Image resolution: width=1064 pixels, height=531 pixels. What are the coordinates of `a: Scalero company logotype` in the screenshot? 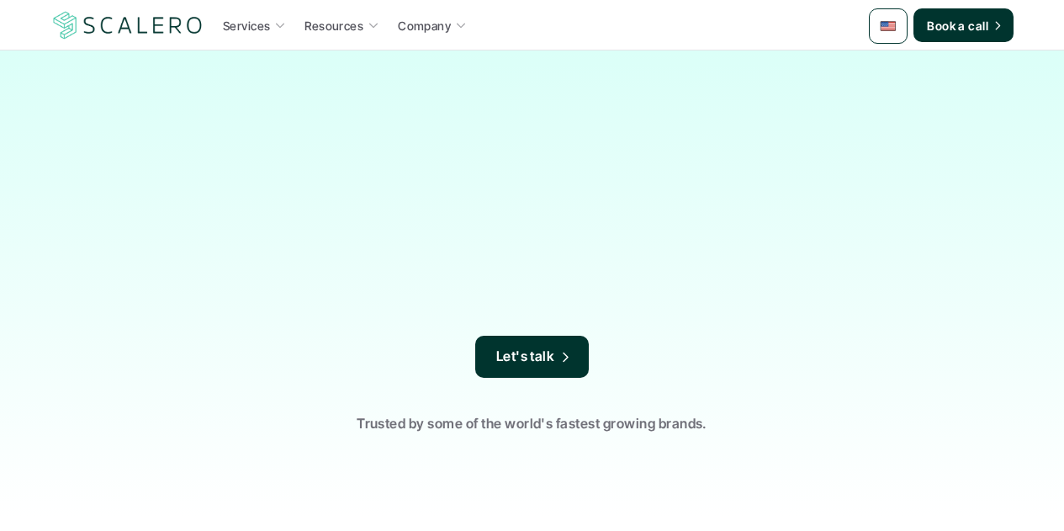 It's located at (128, 25).